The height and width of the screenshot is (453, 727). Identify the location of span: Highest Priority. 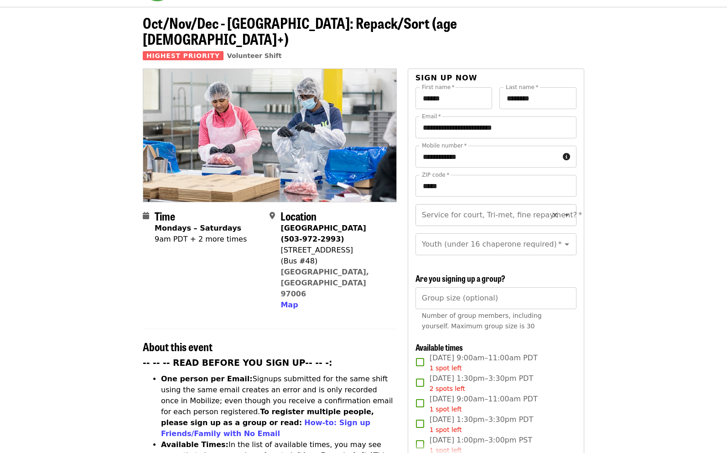
(183, 56).